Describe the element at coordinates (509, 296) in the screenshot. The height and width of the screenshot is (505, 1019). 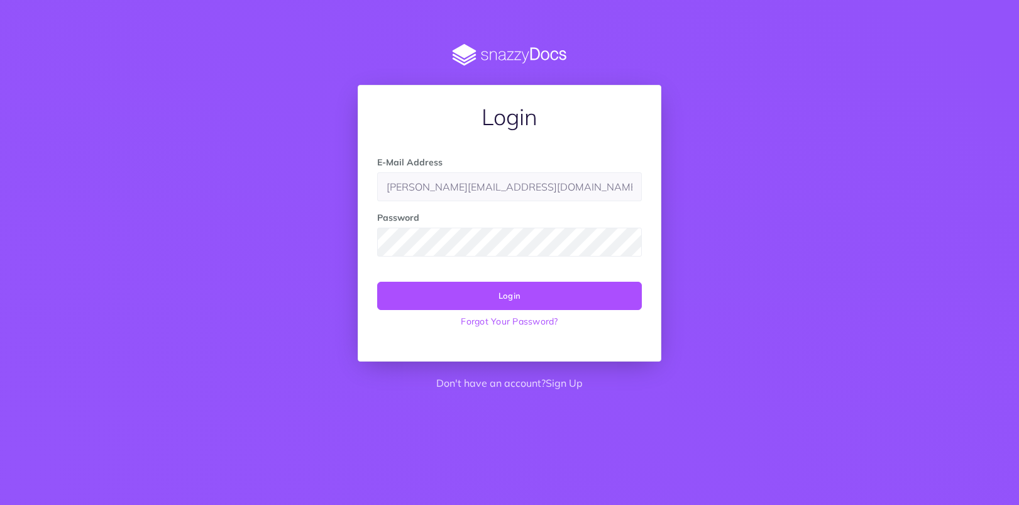
I see `button: Login` at that location.